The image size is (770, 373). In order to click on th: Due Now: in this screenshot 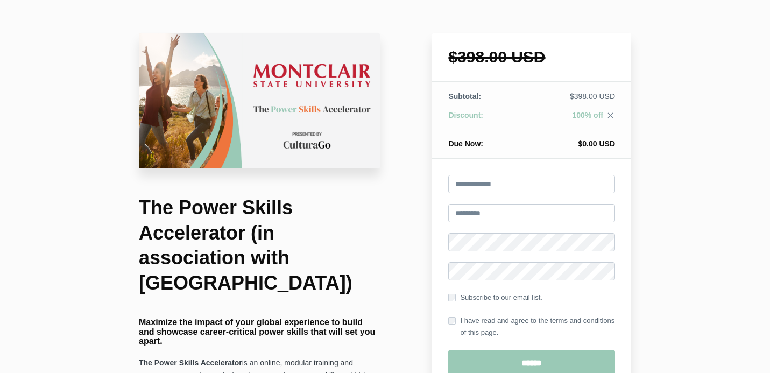, I will do `click(485, 140)`.